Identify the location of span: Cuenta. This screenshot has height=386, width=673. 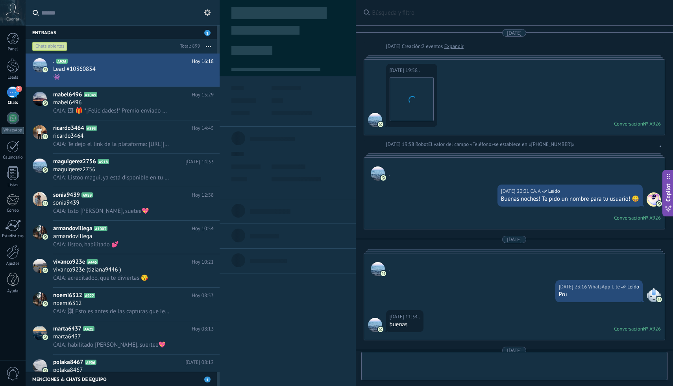
(13, 19).